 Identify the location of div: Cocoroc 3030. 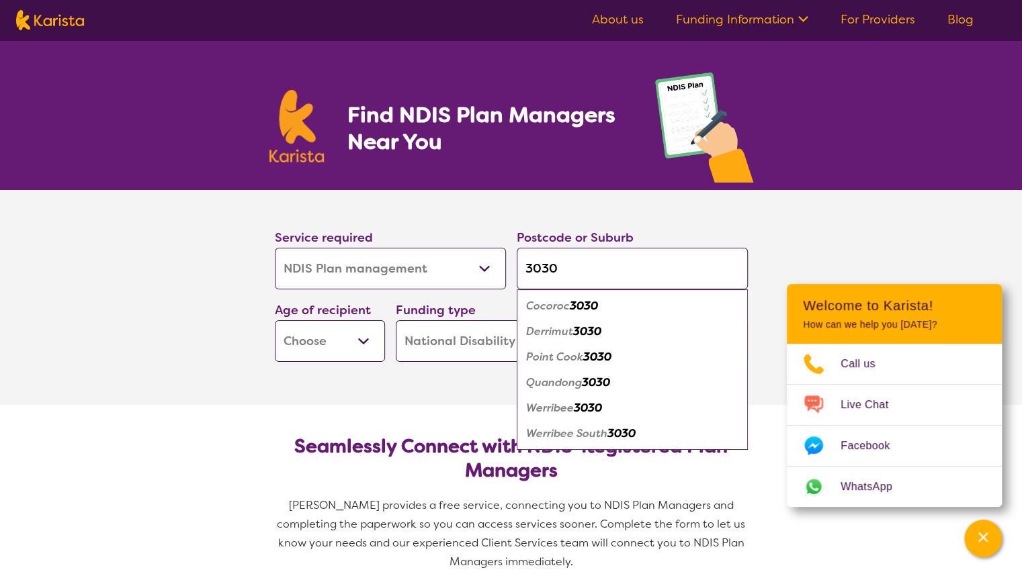
(632, 306).